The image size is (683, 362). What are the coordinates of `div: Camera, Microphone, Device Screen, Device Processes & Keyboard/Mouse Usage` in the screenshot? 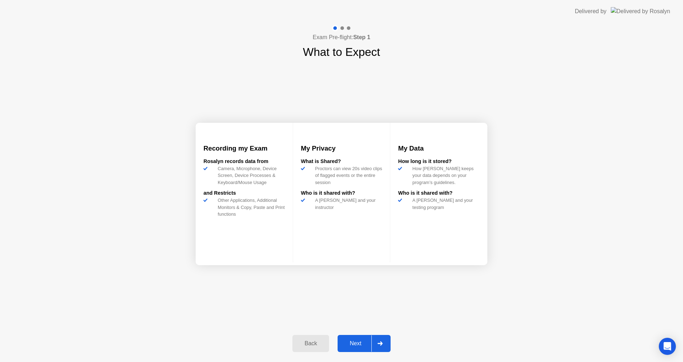 It's located at (250, 175).